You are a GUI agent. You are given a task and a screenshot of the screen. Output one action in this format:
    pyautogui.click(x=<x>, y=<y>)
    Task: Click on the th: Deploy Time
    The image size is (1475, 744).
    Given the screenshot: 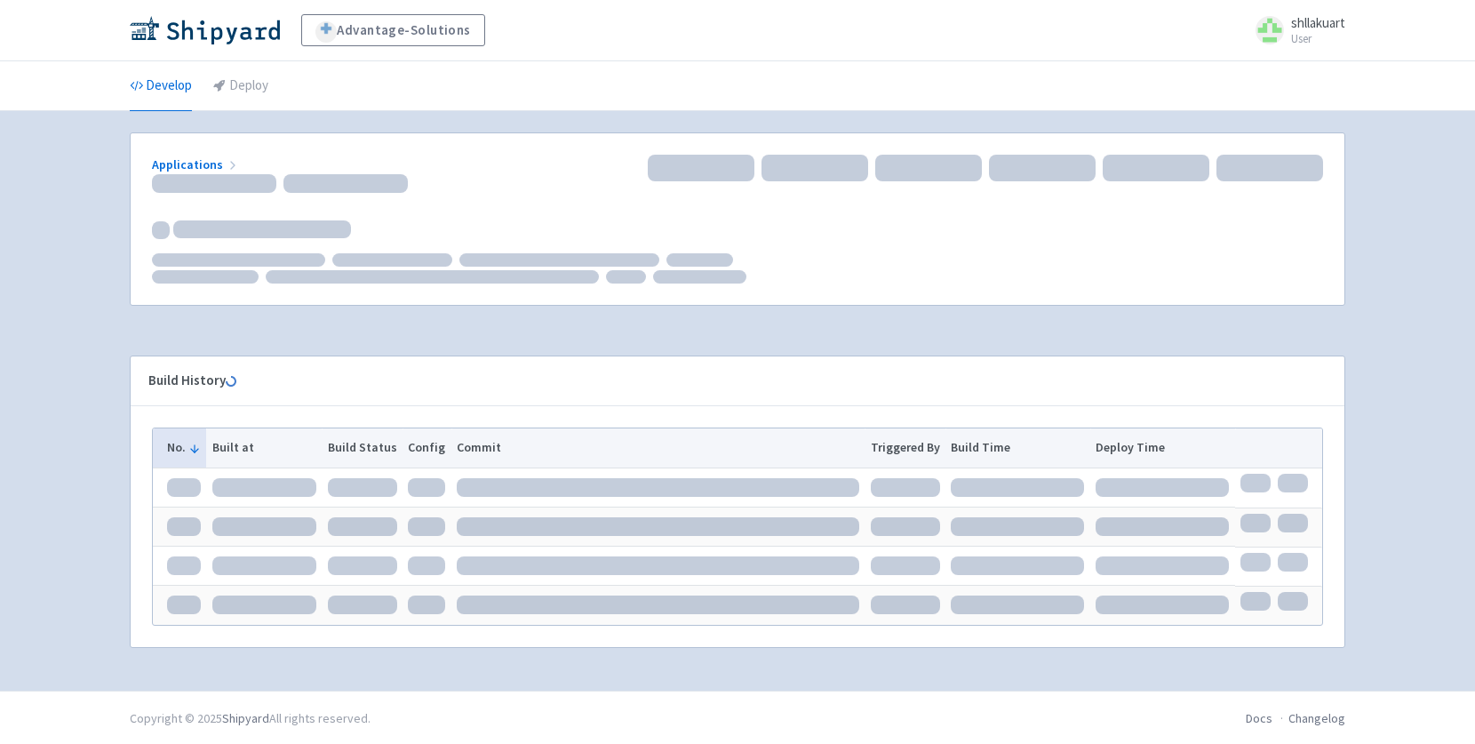 What is the action you would take?
    pyautogui.click(x=1162, y=448)
    